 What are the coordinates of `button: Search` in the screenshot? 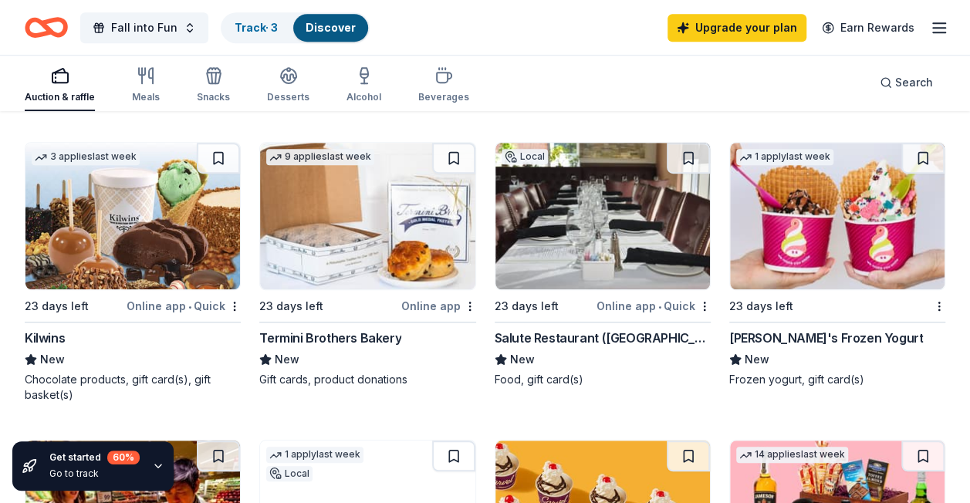 It's located at (906, 83).